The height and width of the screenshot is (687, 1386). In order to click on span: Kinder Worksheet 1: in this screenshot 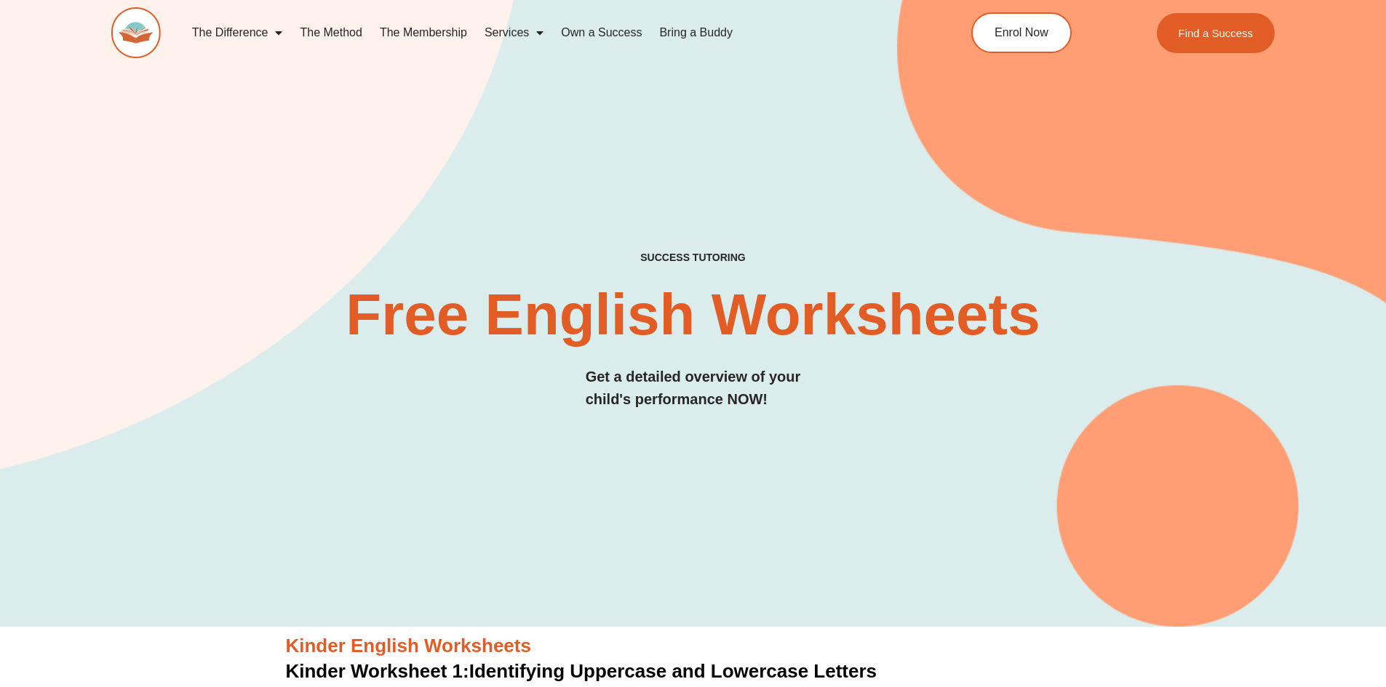, I will do `click(378, 671)`.